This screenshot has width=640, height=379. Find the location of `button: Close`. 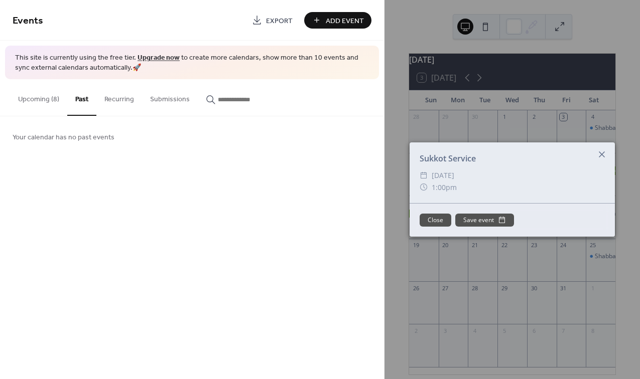

button: Close is located at coordinates (435, 220).